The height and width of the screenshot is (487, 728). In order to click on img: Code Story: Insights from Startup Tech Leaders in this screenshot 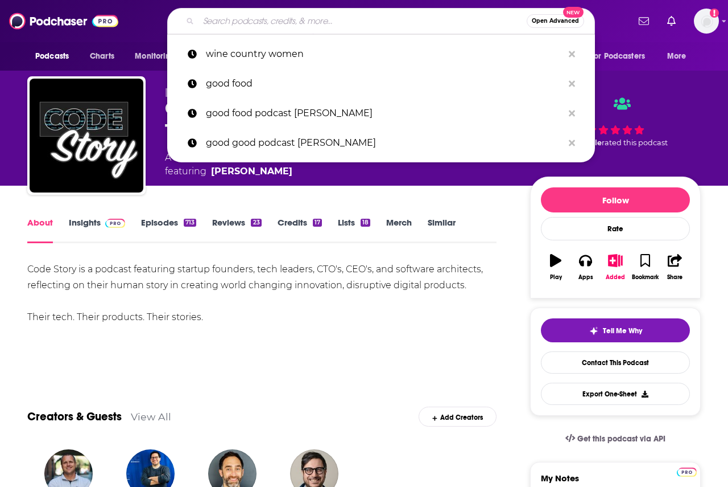, I will do `click(87, 135)`.